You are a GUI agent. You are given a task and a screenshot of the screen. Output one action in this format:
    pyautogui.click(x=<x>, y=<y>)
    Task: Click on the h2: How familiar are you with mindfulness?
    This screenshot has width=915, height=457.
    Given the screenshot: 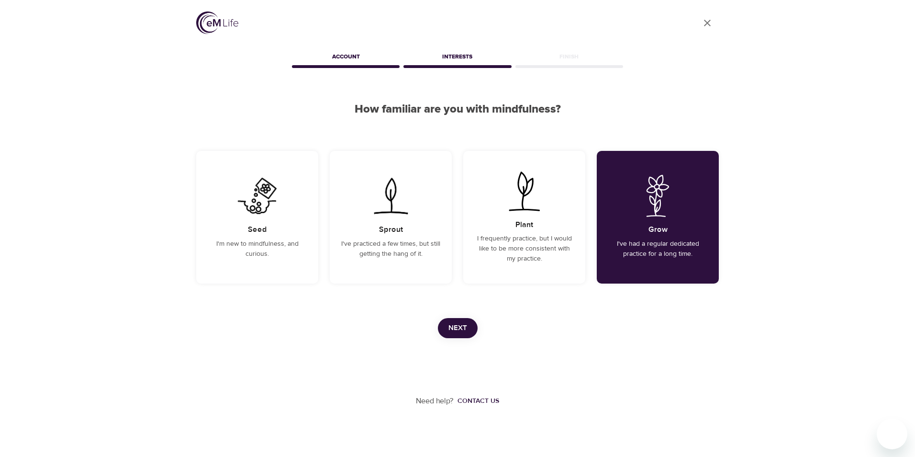 What is the action you would take?
    pyautogui.click(x=458, y=109)
    